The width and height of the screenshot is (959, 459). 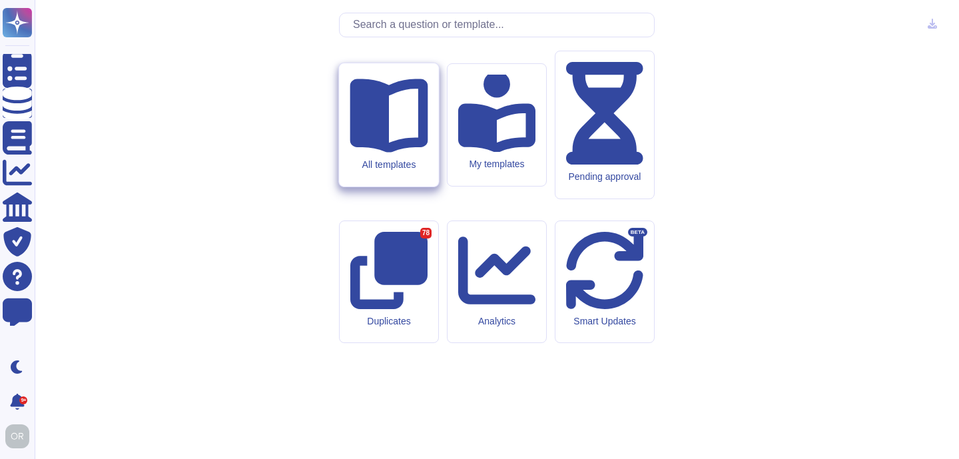 What do you see at coordinates (637, 232) in the screenshot?
I see `div: BETA` at bounding box center [637, 232].